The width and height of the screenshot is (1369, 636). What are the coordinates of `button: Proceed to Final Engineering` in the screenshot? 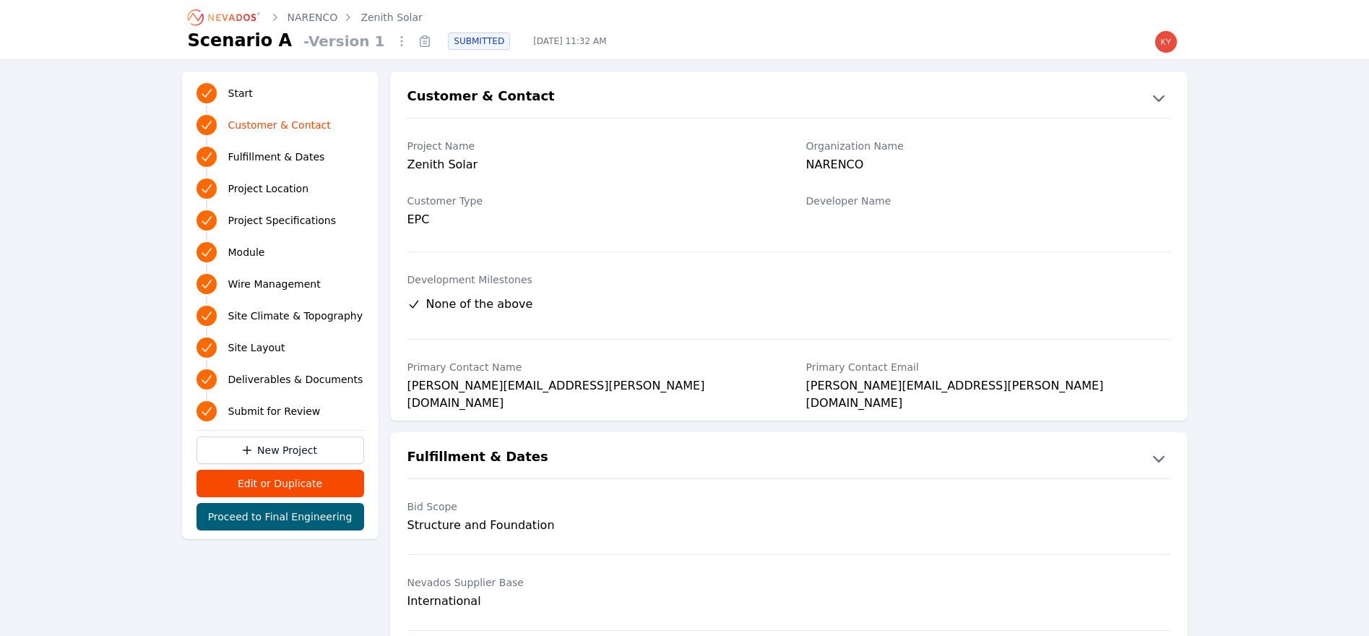 It's located at (280, 516).